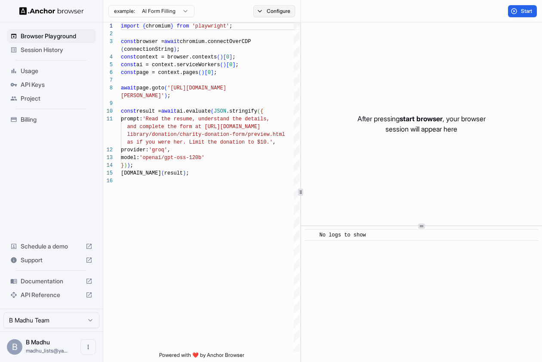 Image resolution: width=542 pixels, height=362 pixels. What do you see at coordinates (108, 73) in the screenshot?
I see `div: 6` at bounding box center [108, 73].